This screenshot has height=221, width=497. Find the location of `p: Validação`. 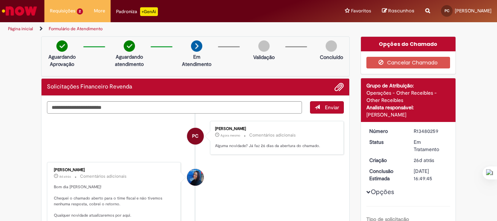

p: Validação is located at coordinates (264, 57).